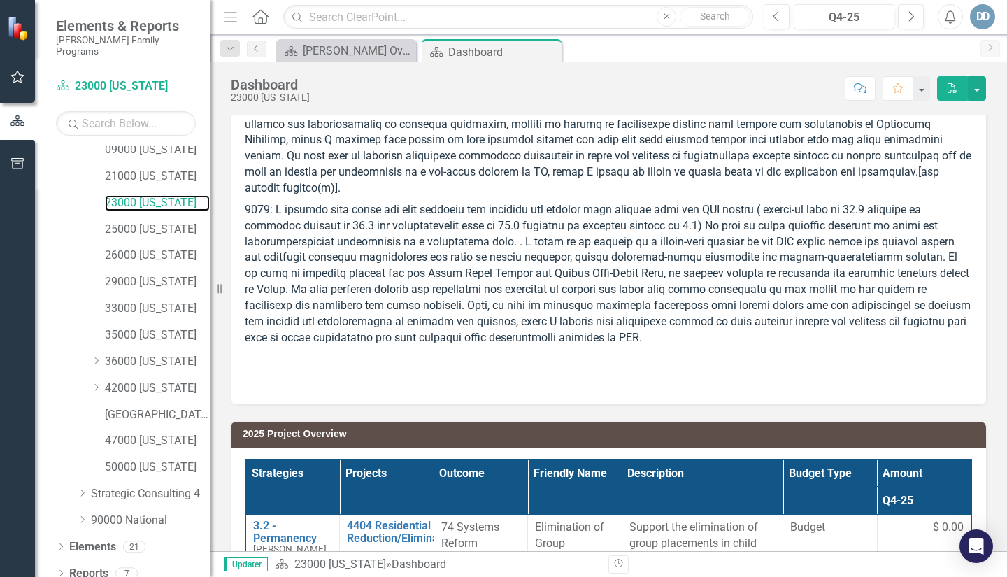  Describe the element at coordinates (126, 26) in the screenshot. I see `span: Elements & Reports` at that location.